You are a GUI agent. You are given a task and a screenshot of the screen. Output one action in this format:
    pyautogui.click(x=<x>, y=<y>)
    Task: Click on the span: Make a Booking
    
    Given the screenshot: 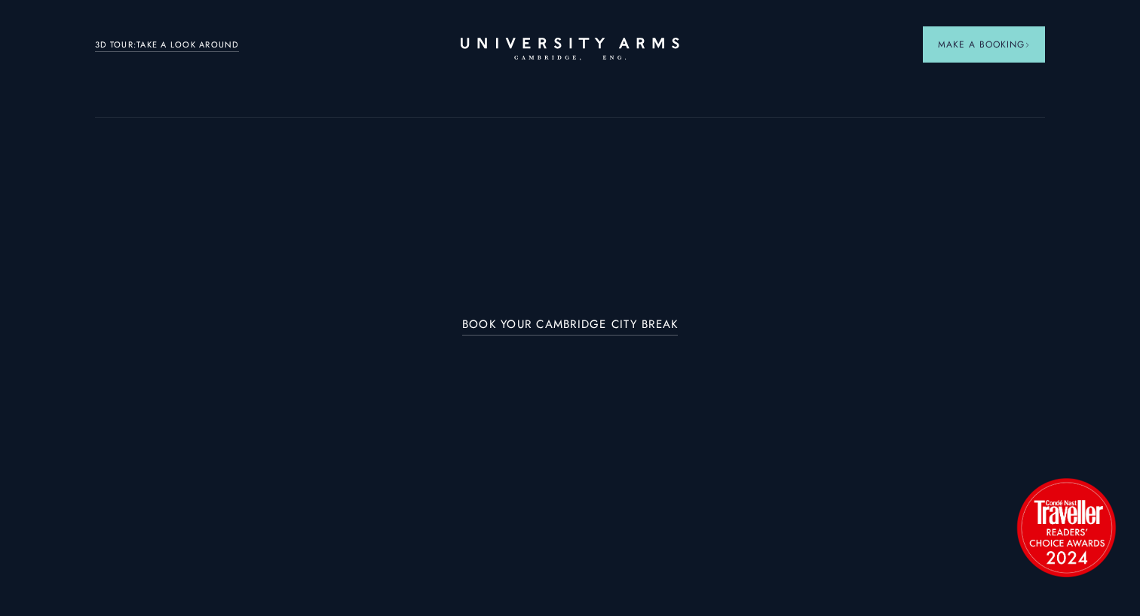 What is the action you would take?
    pyautogui.click(x=984, y=44)
    